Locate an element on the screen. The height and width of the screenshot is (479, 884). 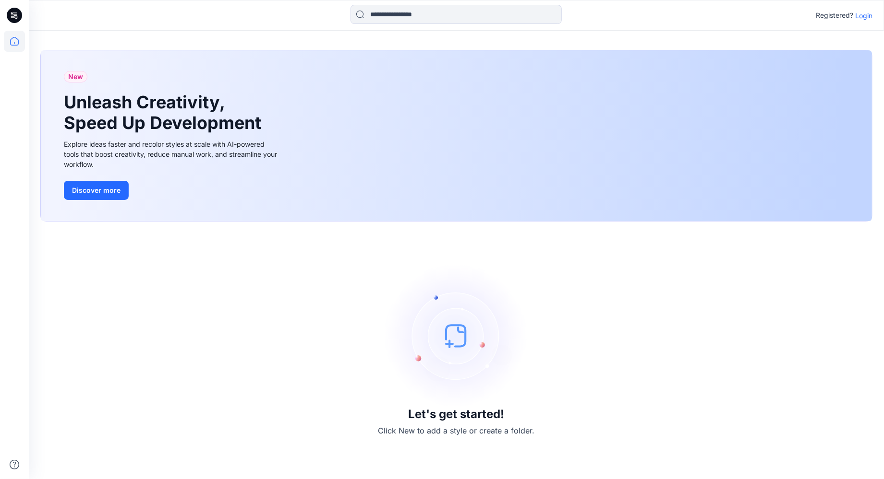
a: Discover more is located at coordinates (172, 191).